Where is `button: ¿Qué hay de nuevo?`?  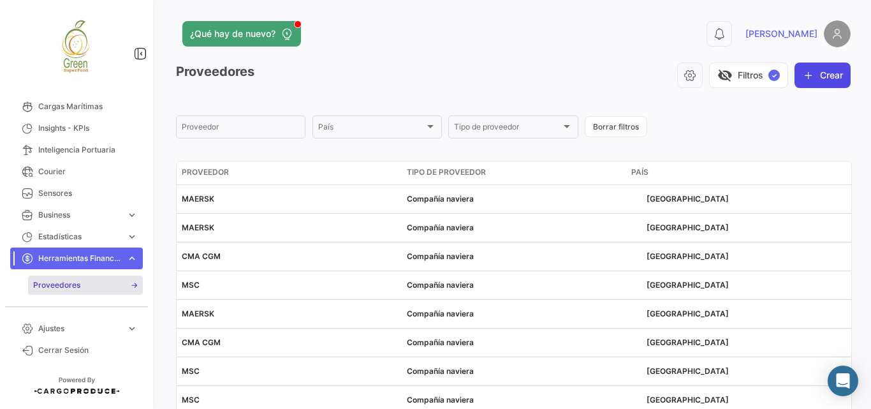
button: ¿Qué hay de nuevo? is located at coordinates (242, 34).